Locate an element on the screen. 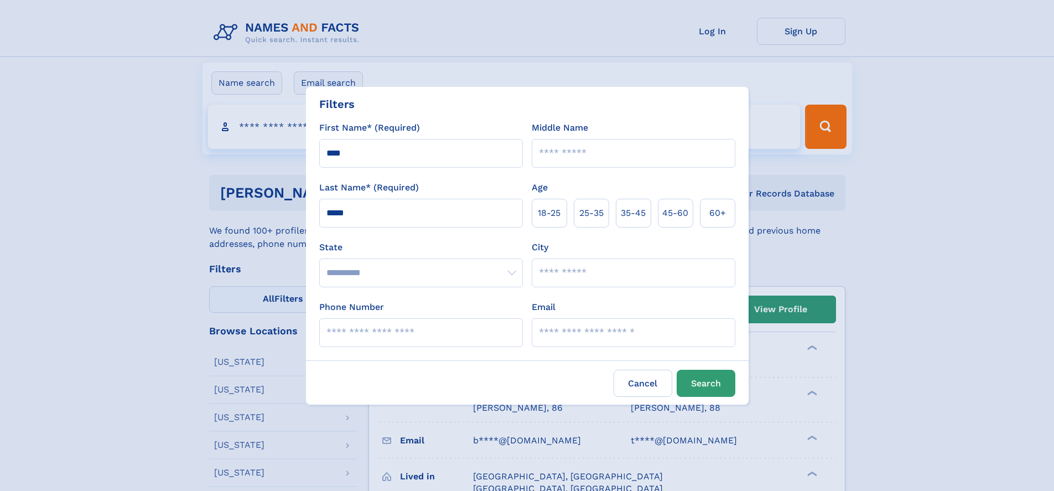 The image size is (1054, 491). span: 45‑60 is located at coordinates (675, 213).